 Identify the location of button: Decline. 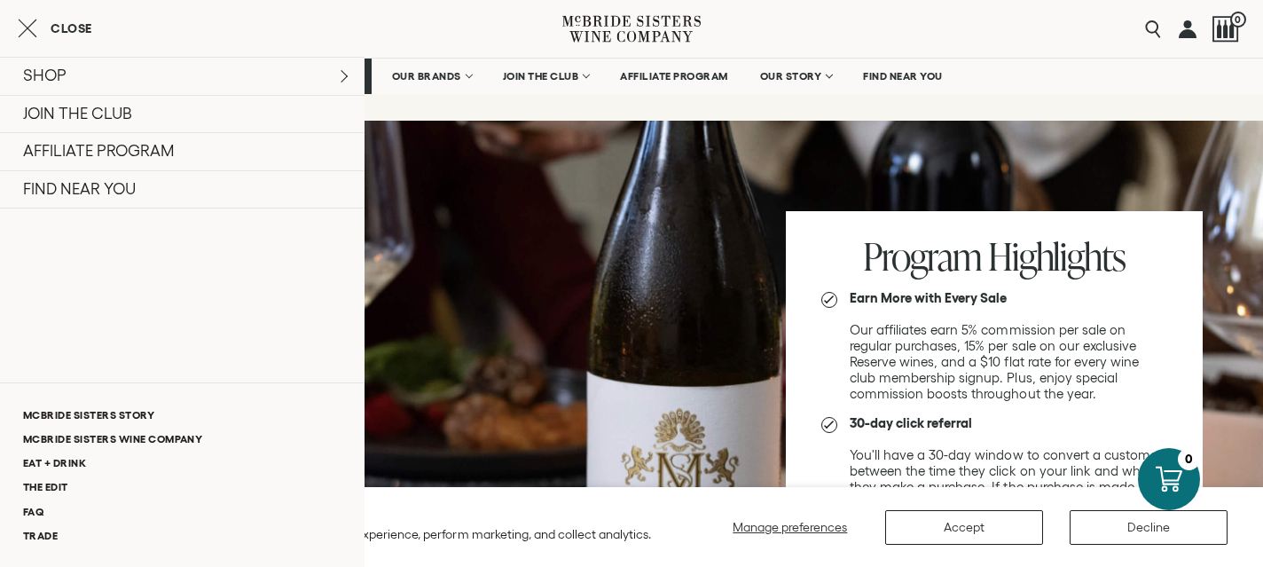
(1148, 527).